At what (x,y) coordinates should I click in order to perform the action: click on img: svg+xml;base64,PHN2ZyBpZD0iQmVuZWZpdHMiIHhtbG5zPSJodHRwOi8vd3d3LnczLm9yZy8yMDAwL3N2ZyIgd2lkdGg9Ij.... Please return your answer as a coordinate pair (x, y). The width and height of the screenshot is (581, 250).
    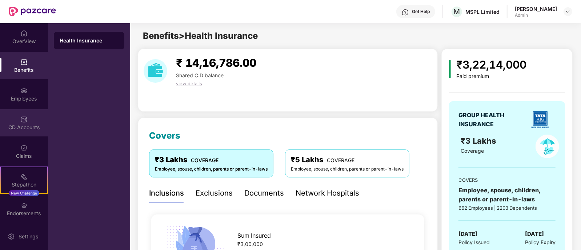
    Looking at the image, I should click on (24, 62).